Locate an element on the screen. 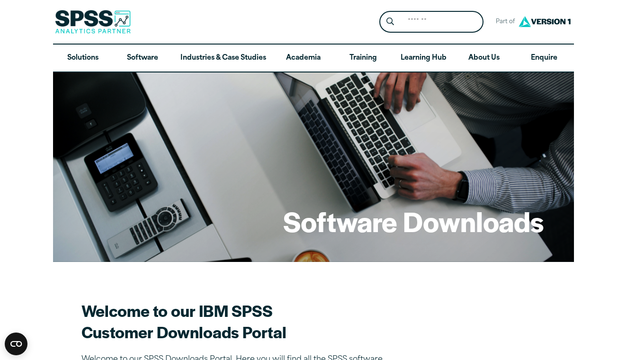  svg: Search magnifying glass icon is located at coordinates (390, 21).